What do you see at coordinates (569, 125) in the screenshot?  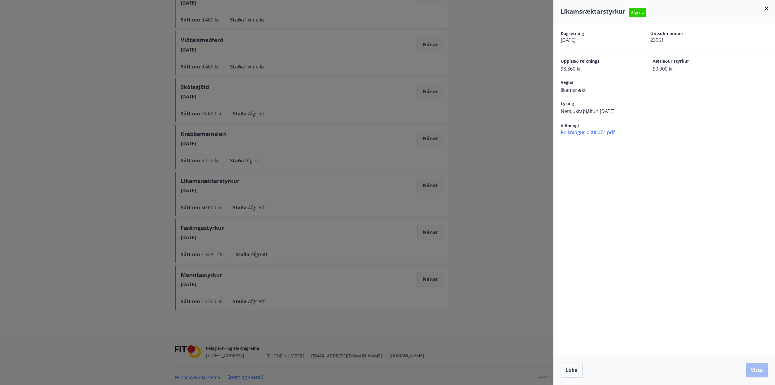 I see `span: Viðhengi` at bounding box center [569, 125].